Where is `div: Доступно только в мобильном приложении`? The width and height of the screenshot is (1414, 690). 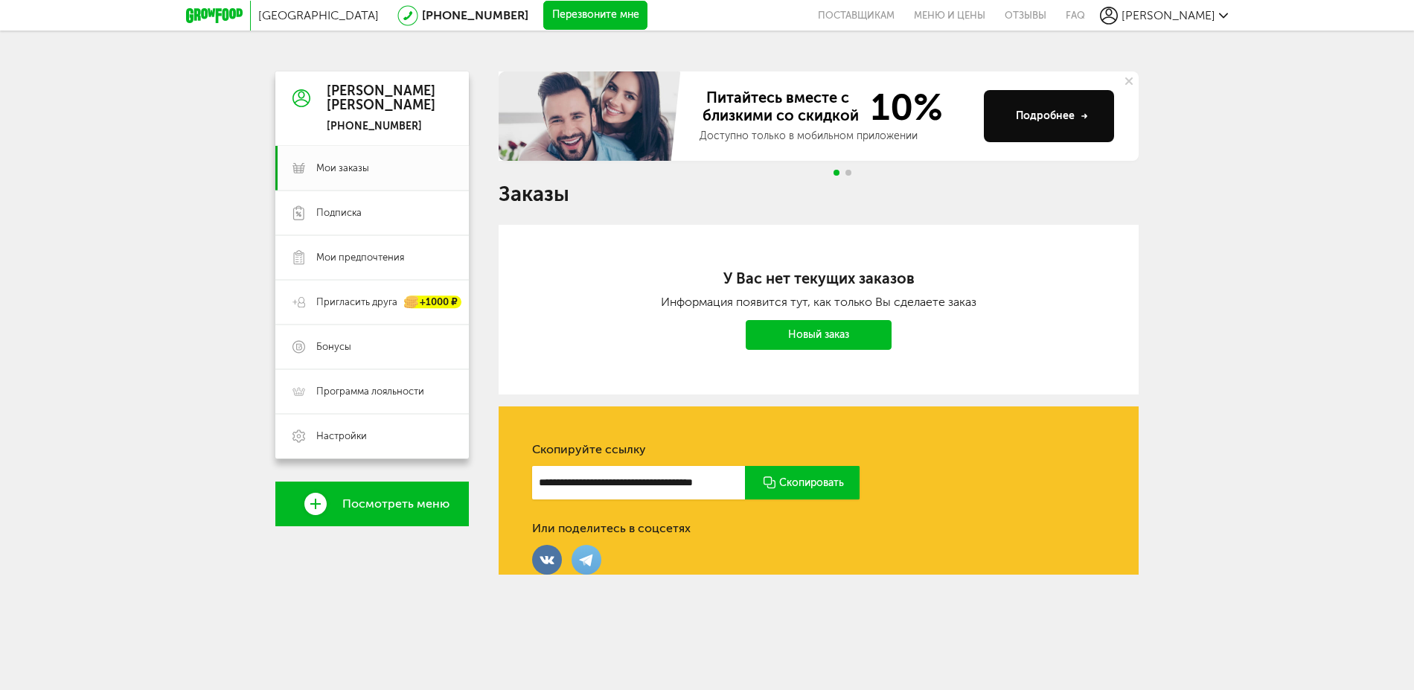 div: Доступно только в мобильном приложении is located at coordinates (835, 136).